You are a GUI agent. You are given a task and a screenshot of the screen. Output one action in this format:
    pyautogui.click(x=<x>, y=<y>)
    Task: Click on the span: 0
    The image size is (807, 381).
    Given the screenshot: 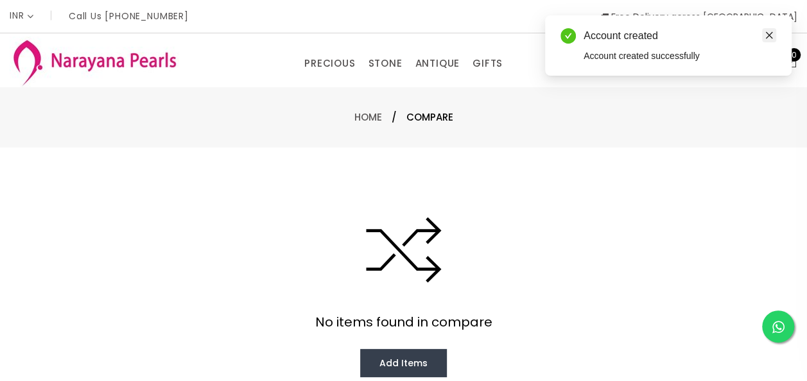 What is the action you would take?
    pyautogui.click(x=793, y=55)
    